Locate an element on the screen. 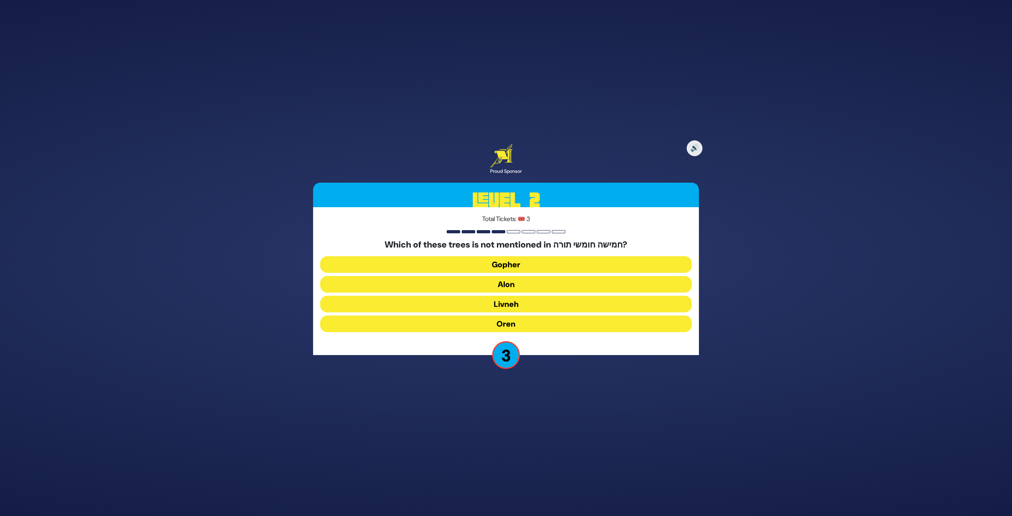 The image size is (1012, 516). button: Livneh is located at coordinates (506, 304).